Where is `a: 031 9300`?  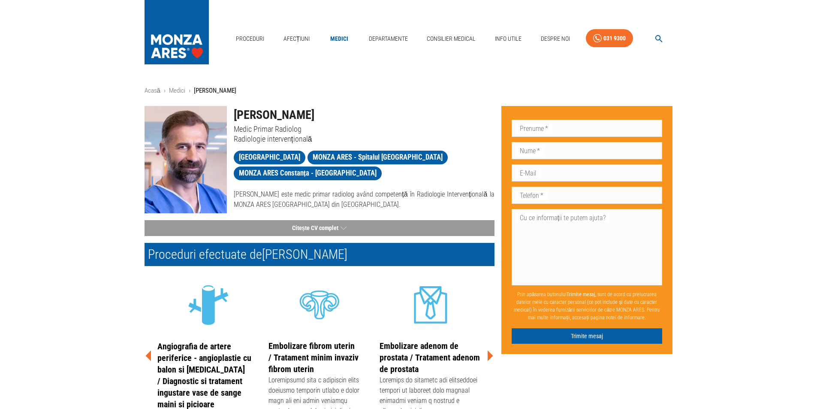
a: 031 9300 is located at coordinates (610, 38).